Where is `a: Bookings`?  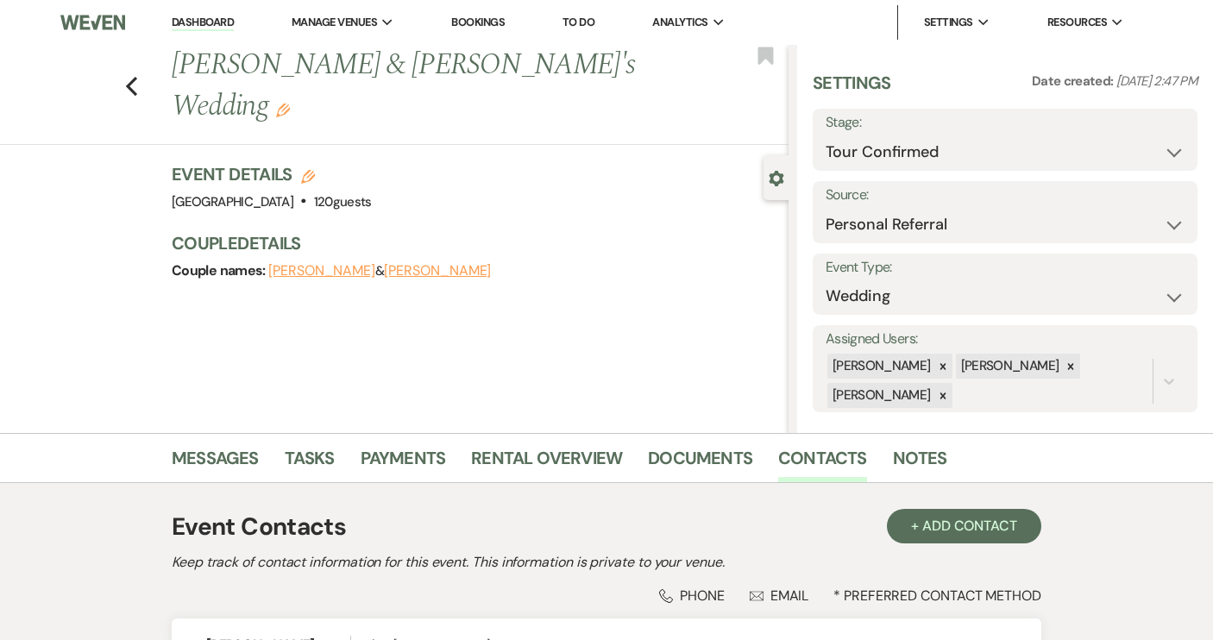 a: Bookings is located at coordinates (478, 22).